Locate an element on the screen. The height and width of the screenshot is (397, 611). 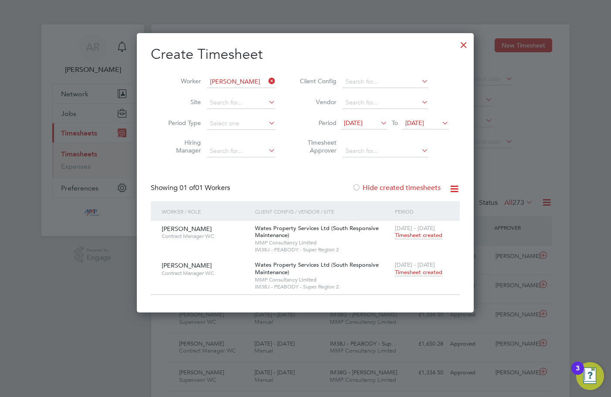
input: Select one is located at coordinates (241, 124).